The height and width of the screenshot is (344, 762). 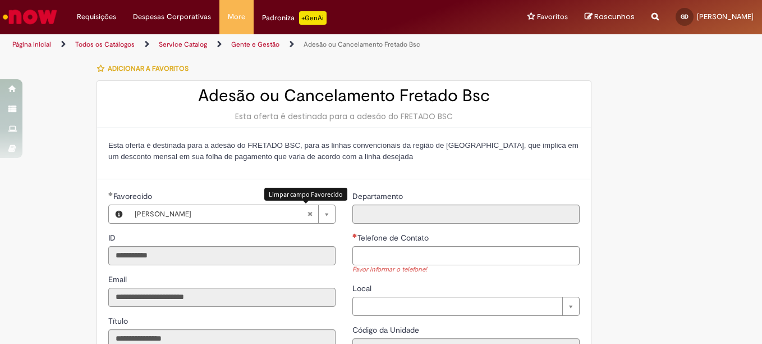 I want to click on div: Padroniza, so click(x=294, y=18).